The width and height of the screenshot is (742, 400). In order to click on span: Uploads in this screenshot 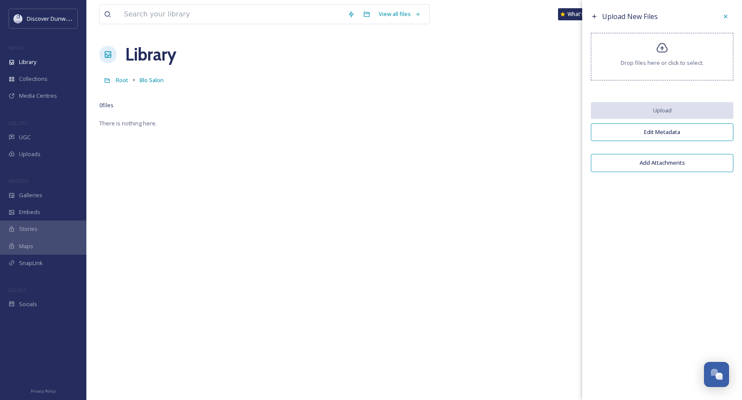, I will do `click(30, 154)`.